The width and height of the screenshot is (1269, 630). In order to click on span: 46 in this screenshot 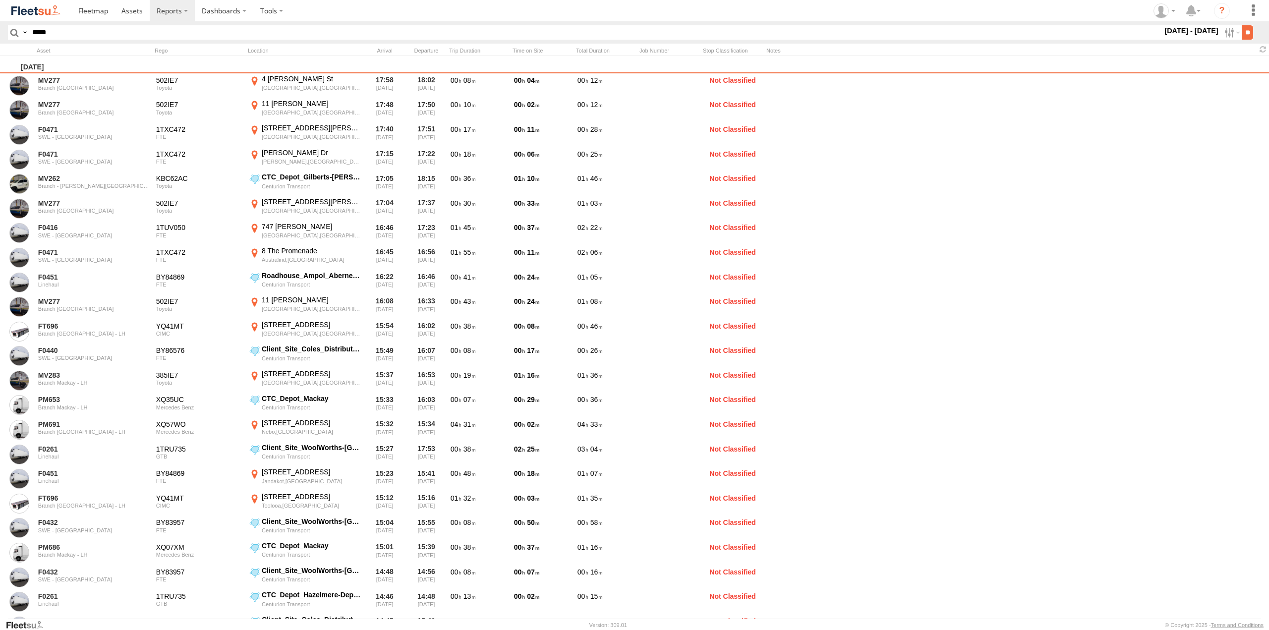, I will do `click(596, 326)`.